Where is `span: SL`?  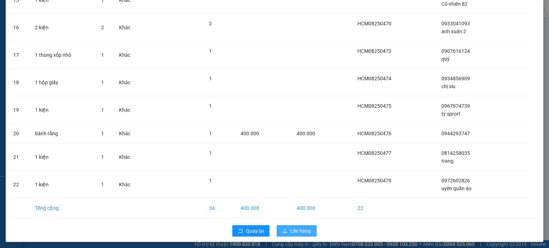 span: SL is located at coordinates (75, 54).